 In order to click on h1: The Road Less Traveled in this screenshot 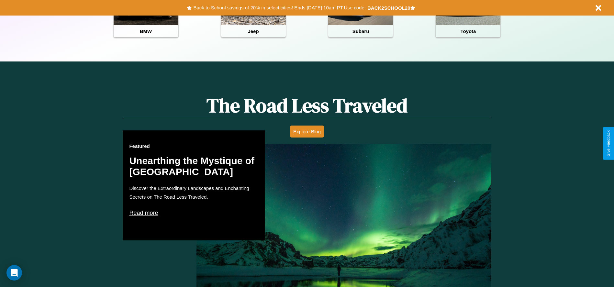, I will do `click(307, 106)`.